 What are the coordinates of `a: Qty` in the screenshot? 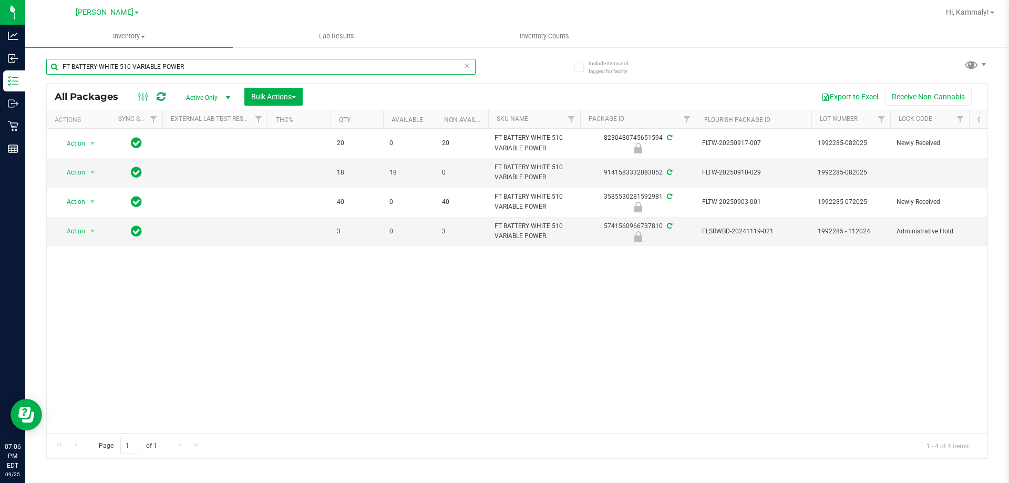 It's located at (345, 120).